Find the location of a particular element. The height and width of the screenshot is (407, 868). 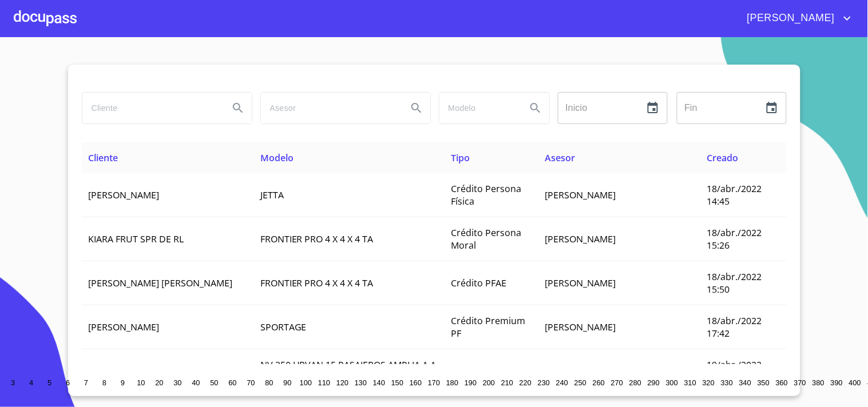

span: 4 is located at coordinates (31, 383).